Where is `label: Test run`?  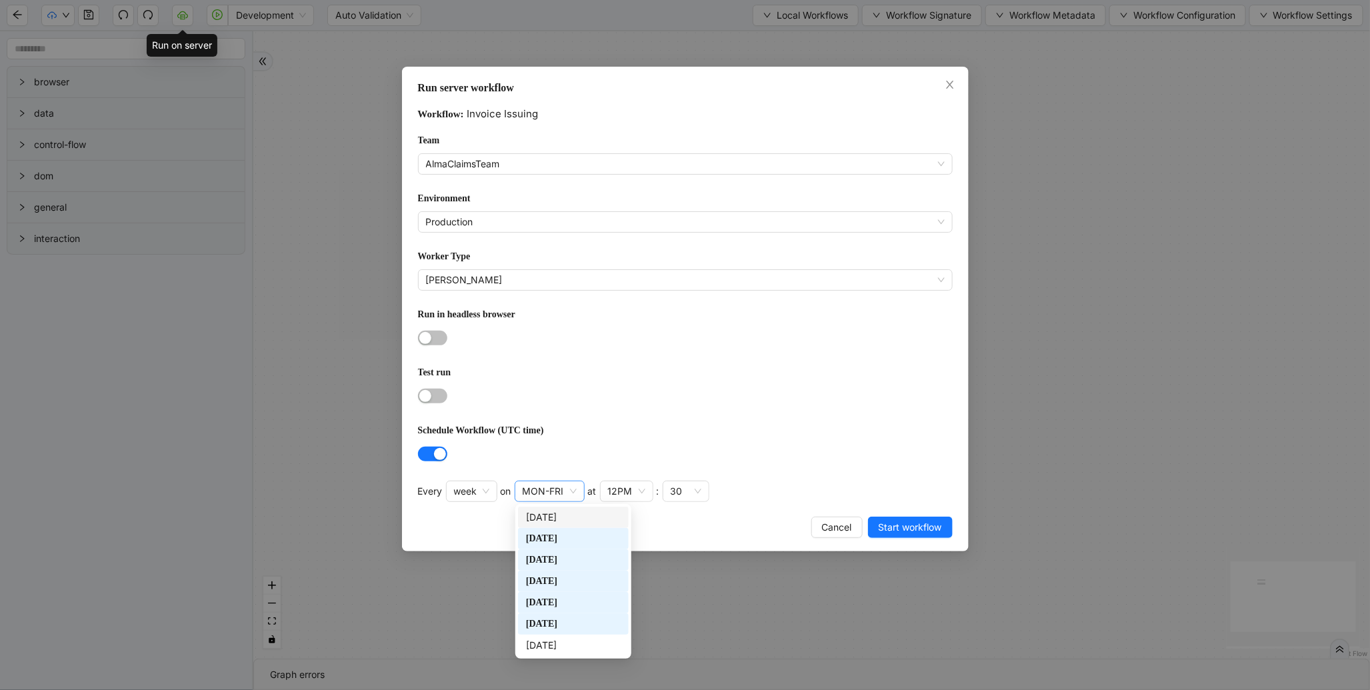 label: Test run is located at coordinates (435, 373).